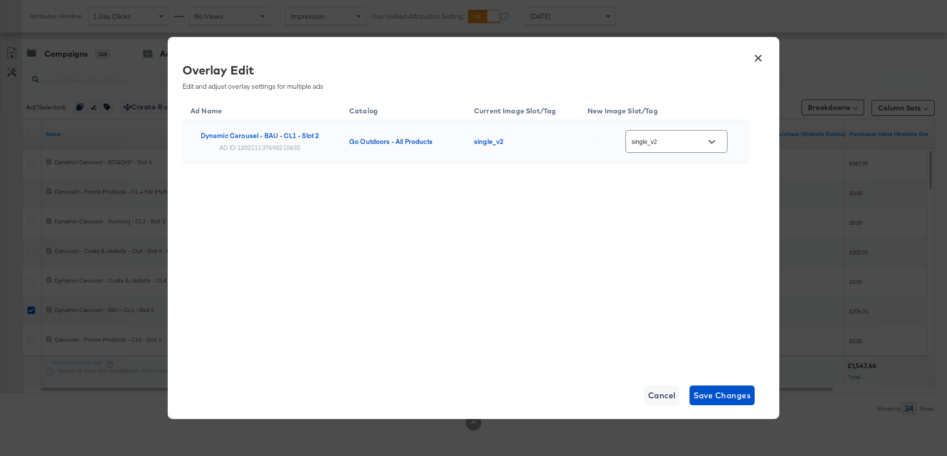  What do you see at coordinates (523, 109) in the screenshot?
I see `th: Current Image Slot/Tag` at bounding box center [523, 109].